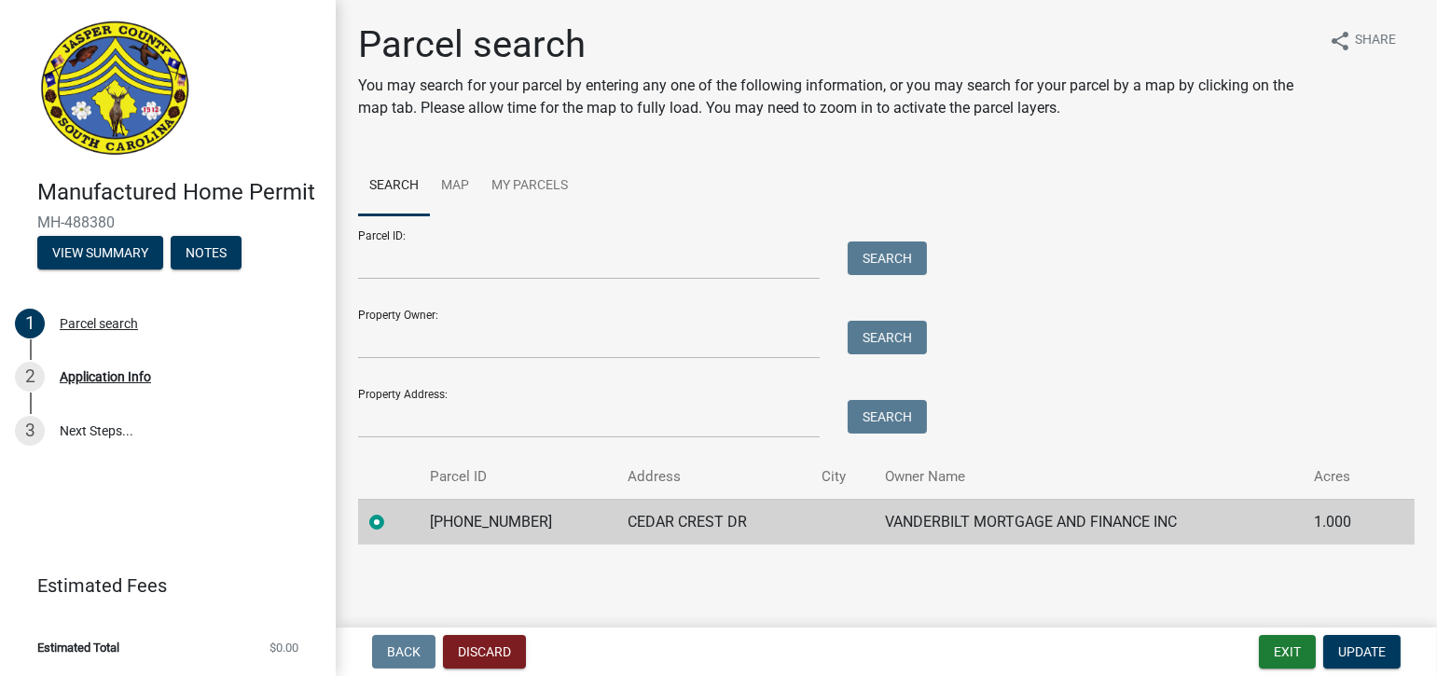 The image size is (1437, 676). What do you see at coordinates (100, 253) in the screenshot?
I see `button: View Summary` at bounding box center [100, 253].